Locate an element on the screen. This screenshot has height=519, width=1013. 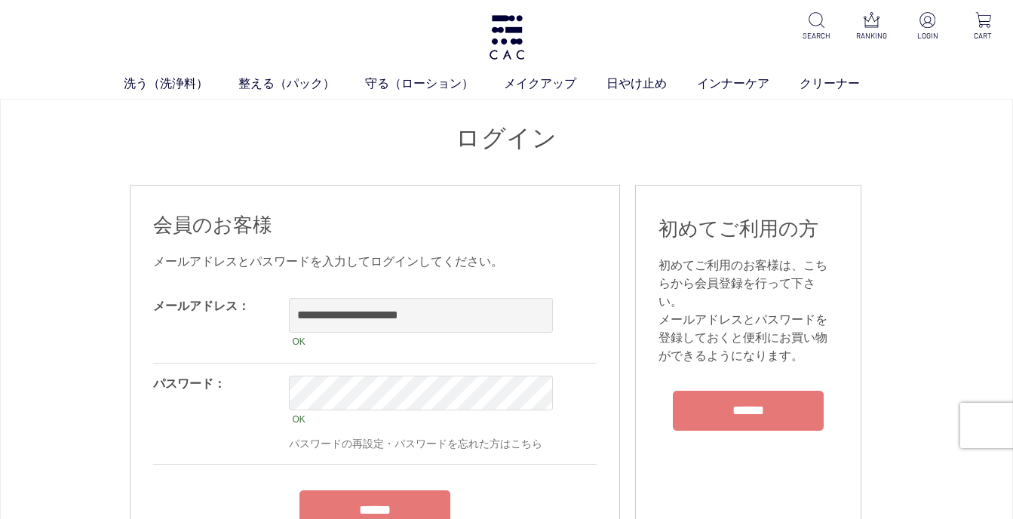
label: パスワード： is located at coordinates (189, 383).